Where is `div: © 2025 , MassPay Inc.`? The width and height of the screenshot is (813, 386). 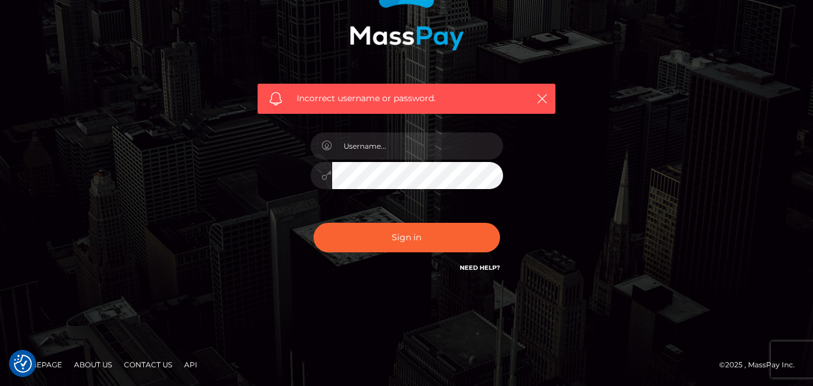
div: © 2025 , MassPay Inc. is located at coordinates (762, 365).